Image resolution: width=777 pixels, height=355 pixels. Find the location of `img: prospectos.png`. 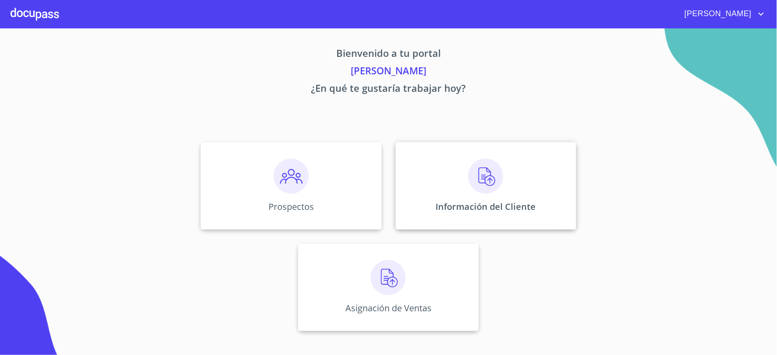

img: prospectos.png is located at coordinates (291, 176).